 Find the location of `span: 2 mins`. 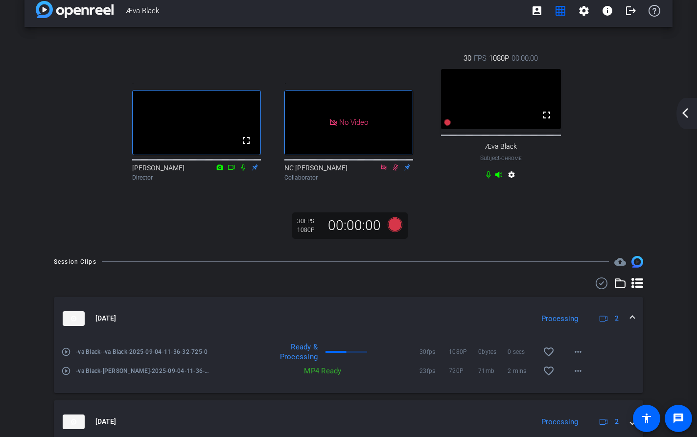

span: 2 mins is located at coordinates (522, 371).